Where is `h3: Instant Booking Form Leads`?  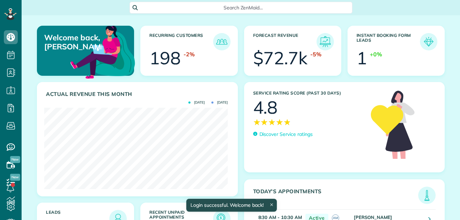 h3: Instant Booking Form Leads is located at coordinates (388, 42).